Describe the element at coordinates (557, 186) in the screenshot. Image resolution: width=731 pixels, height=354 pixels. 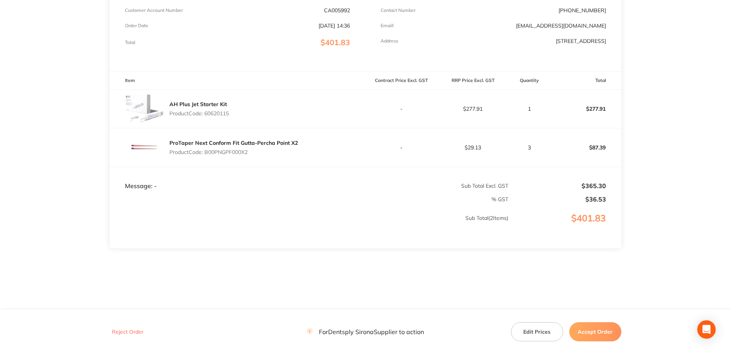
I see `p: $365.30` at that location.